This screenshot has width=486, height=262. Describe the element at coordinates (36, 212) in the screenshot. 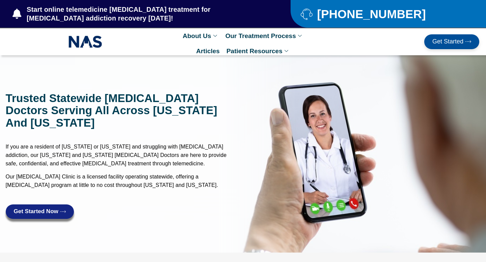

I see `span: Get Started Now` at that location.